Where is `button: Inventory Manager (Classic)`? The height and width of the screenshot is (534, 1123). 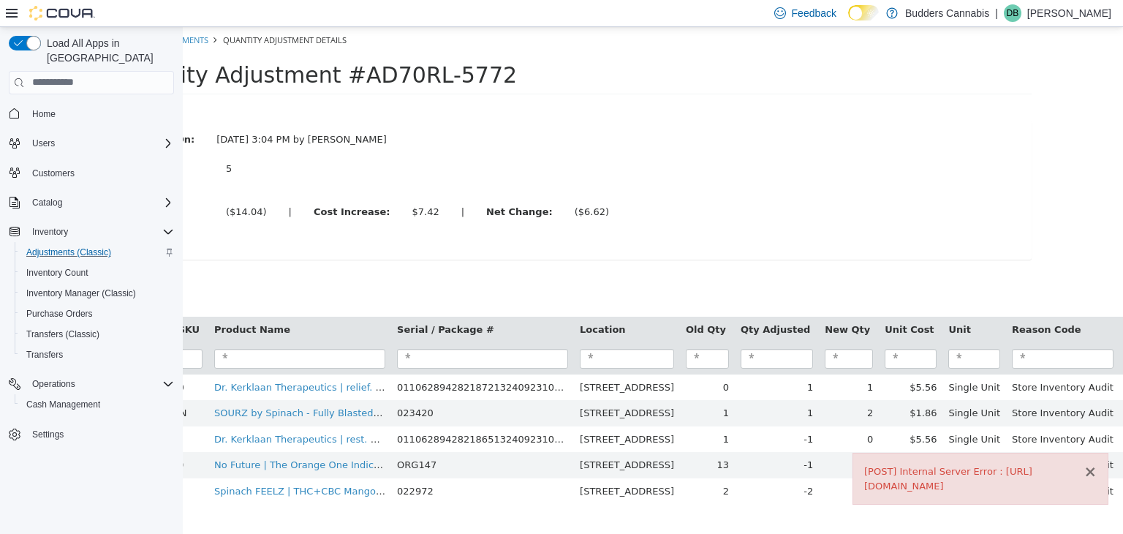
button: Inventory Manager (Classic) is located at coordinates (97, 293).